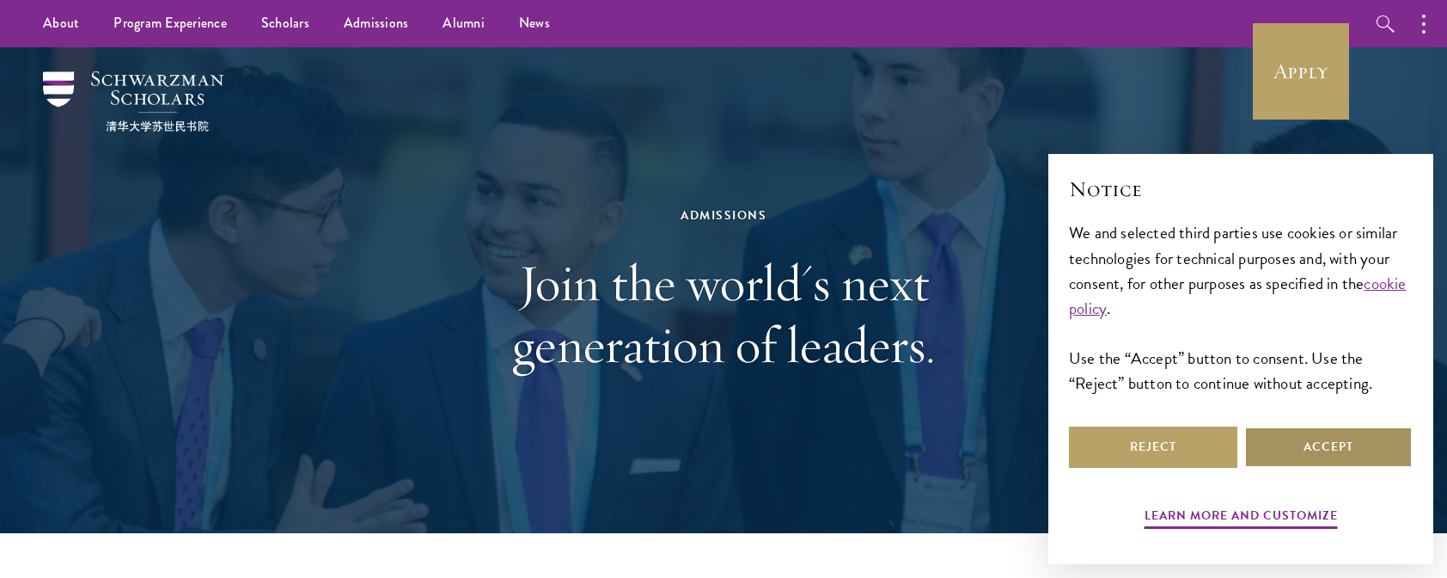 This screenshot has width=1447, height=578. I want to click on a: Apply, so click(1301, 71).